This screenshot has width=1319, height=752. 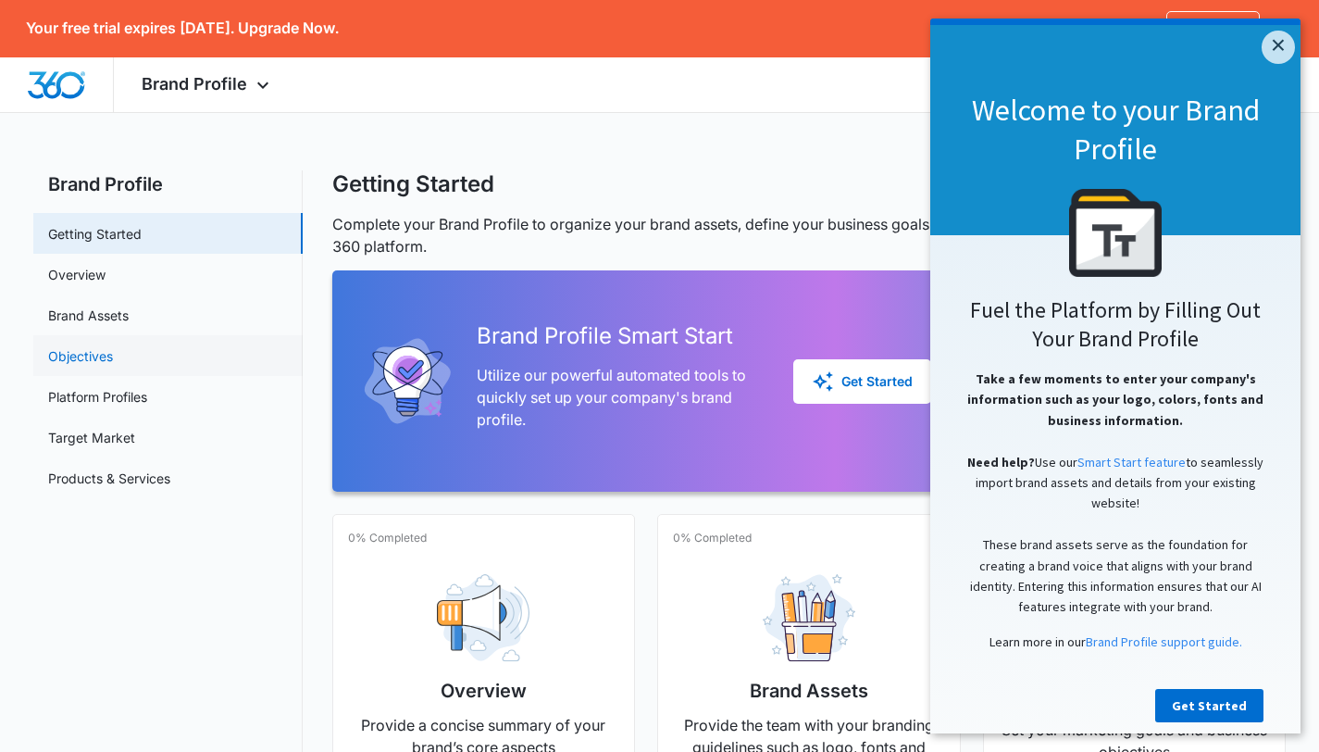 I want to click on a: Upgrade, so click(x=1213, y=29).